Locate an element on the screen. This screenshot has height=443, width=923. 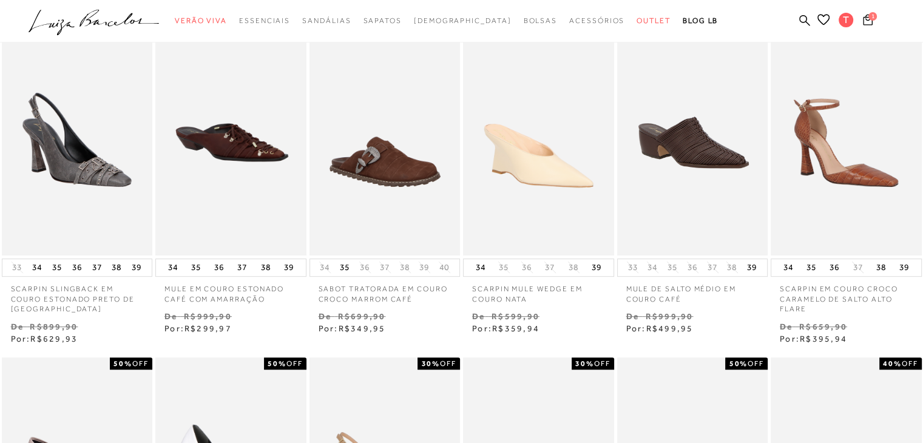
small: R$599,90 is located at coordinates (515, 316).